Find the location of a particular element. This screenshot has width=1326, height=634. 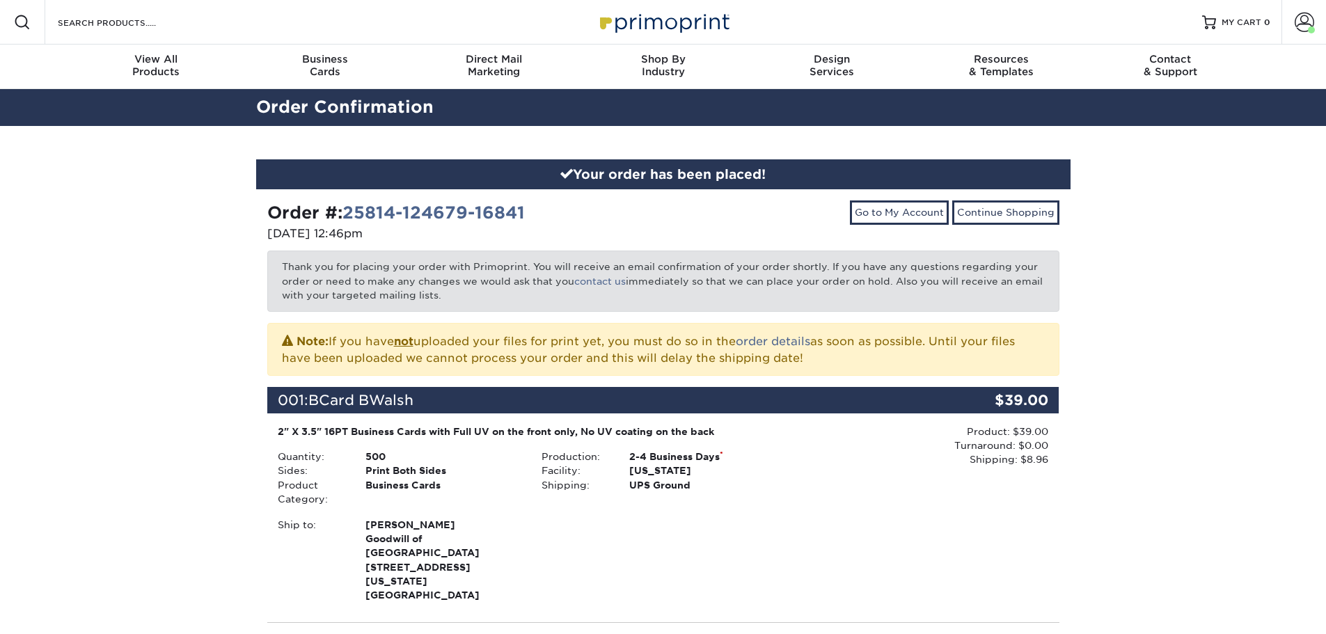

div: Products is located at coordinates (156, 65).